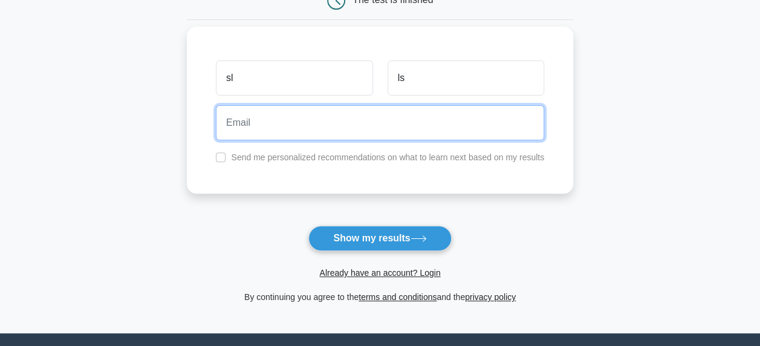  What do you see at coordinates (466, 78) in the screenshot?
I see `input: Last name` at bounding box center [466, 78].